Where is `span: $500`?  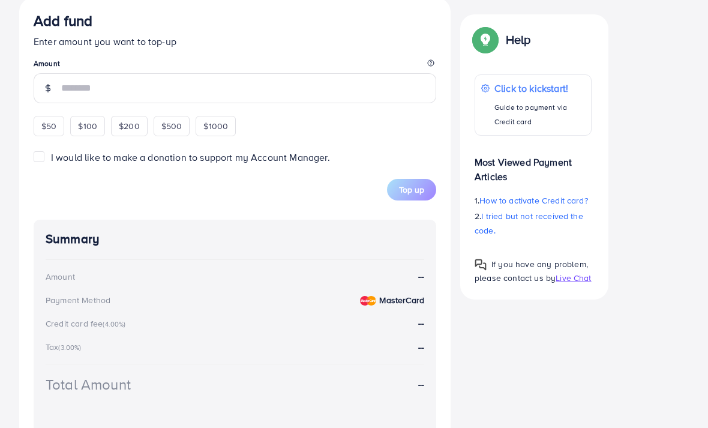 span: $500 is located at coordinates (172, 126).